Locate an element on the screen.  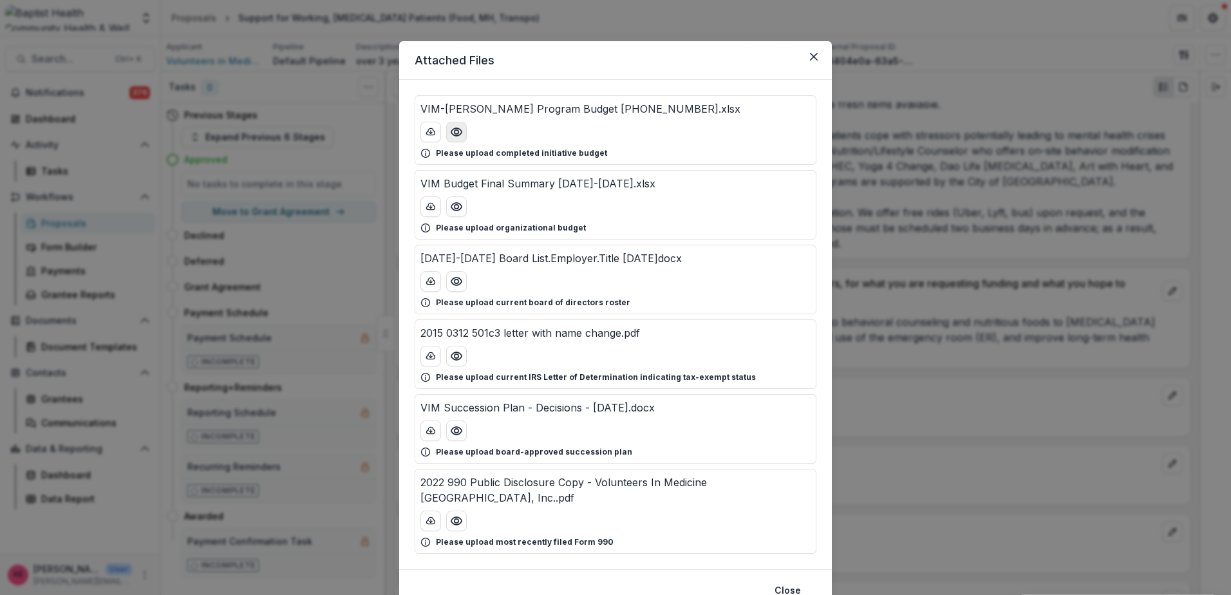
p: Please upload completed initiative budget is located at coordinates (521, 153).